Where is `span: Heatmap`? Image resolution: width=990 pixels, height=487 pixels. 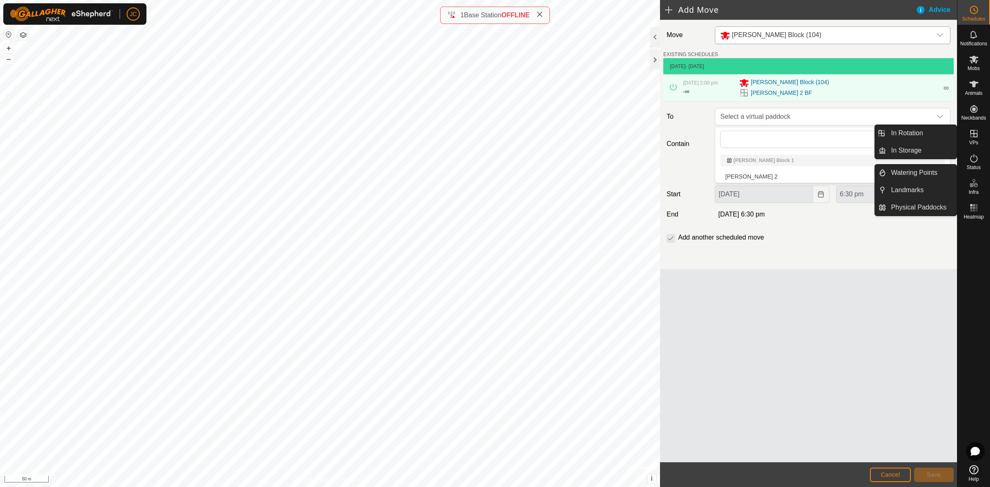 span: Heatmap is located at coordinates (974, 217).